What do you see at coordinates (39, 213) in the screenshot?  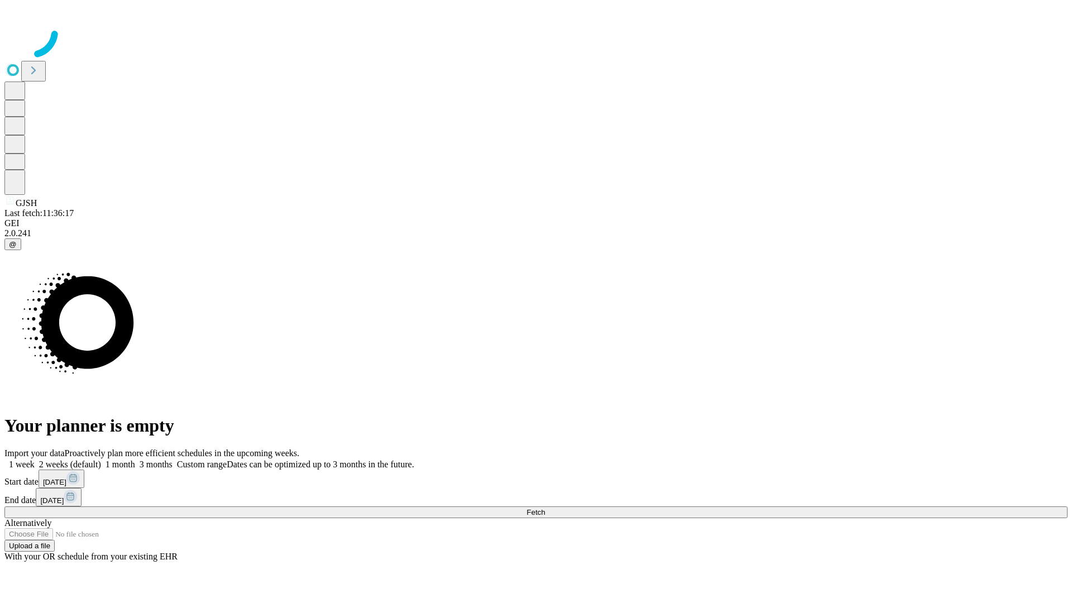 I see `span: Last fetch: 11:36:17` at bounding box center [39, 213].